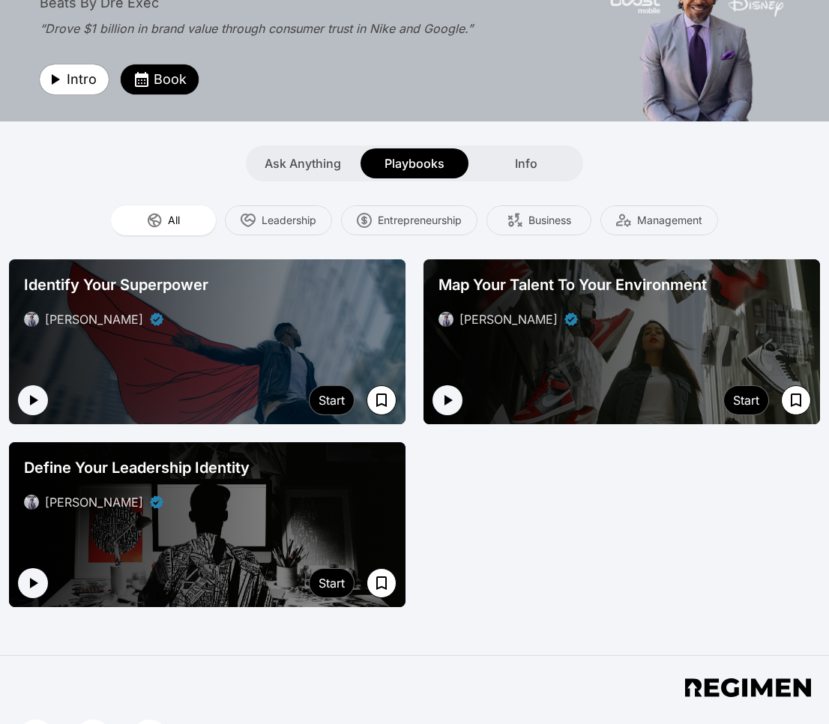  What do you see at coordinates (116, 285) in the screenshot?
I see `span: Identify Your Superpower` at bounding box center [116, 285].